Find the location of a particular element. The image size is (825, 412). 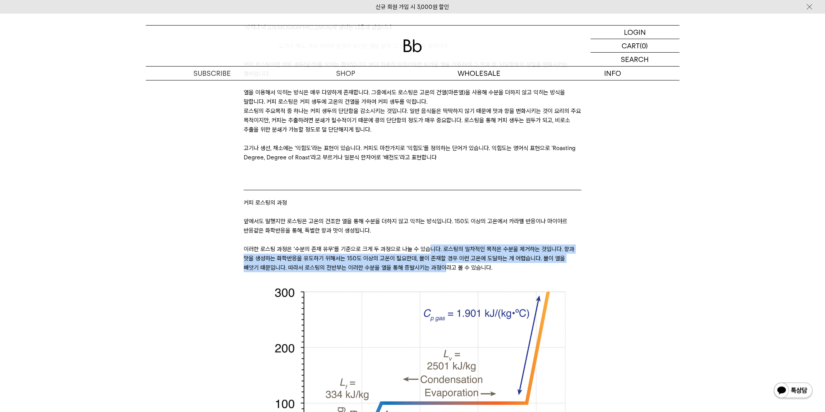

p: 이러한 로스팅 과정은 '수분의 존재 유무'를 기준으로 크게 두 과정으로 나눌 수 있습니다. 로스팅의 일차적인 목적은 수분을 제거하는 것입니다. 향과 맛을 생성하는 화학반응을 ... is located at coordinates (412, 258).